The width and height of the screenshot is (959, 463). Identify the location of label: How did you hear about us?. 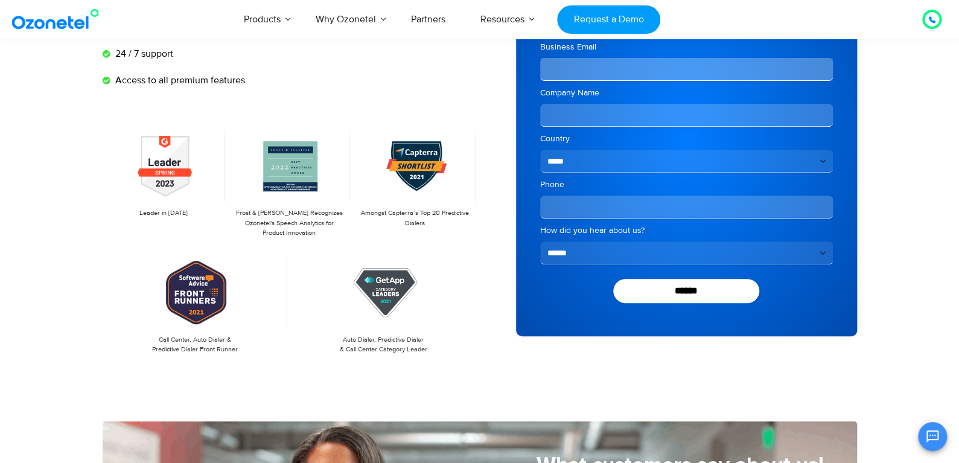
(687, 231).